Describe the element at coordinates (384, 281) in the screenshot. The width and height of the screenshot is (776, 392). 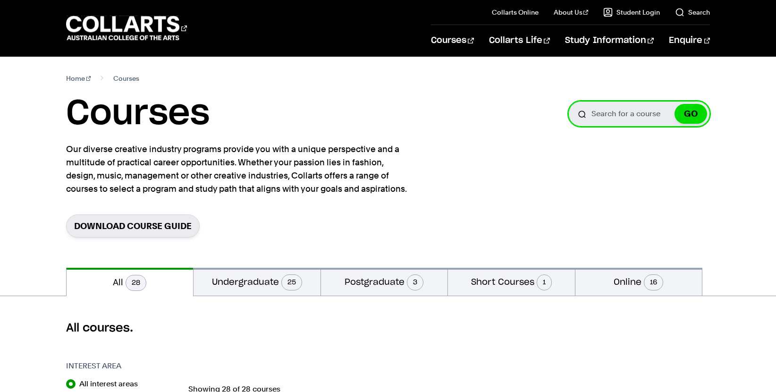
I see `button: Postgraduate3` at that location.